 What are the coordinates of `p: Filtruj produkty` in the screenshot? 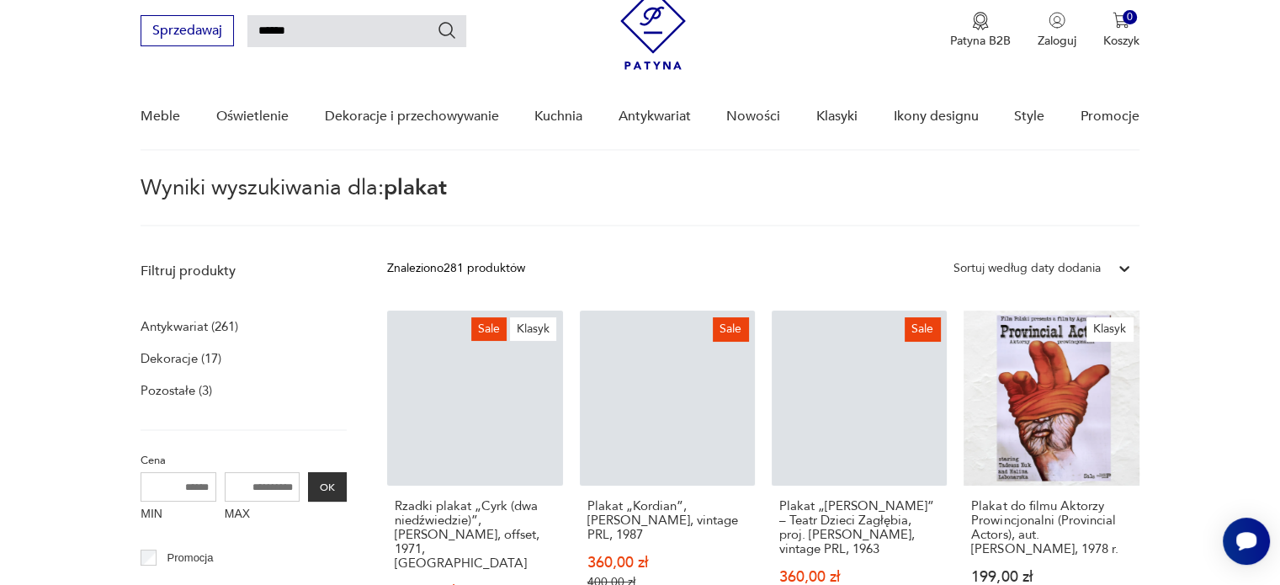 It's located at (243, 271).